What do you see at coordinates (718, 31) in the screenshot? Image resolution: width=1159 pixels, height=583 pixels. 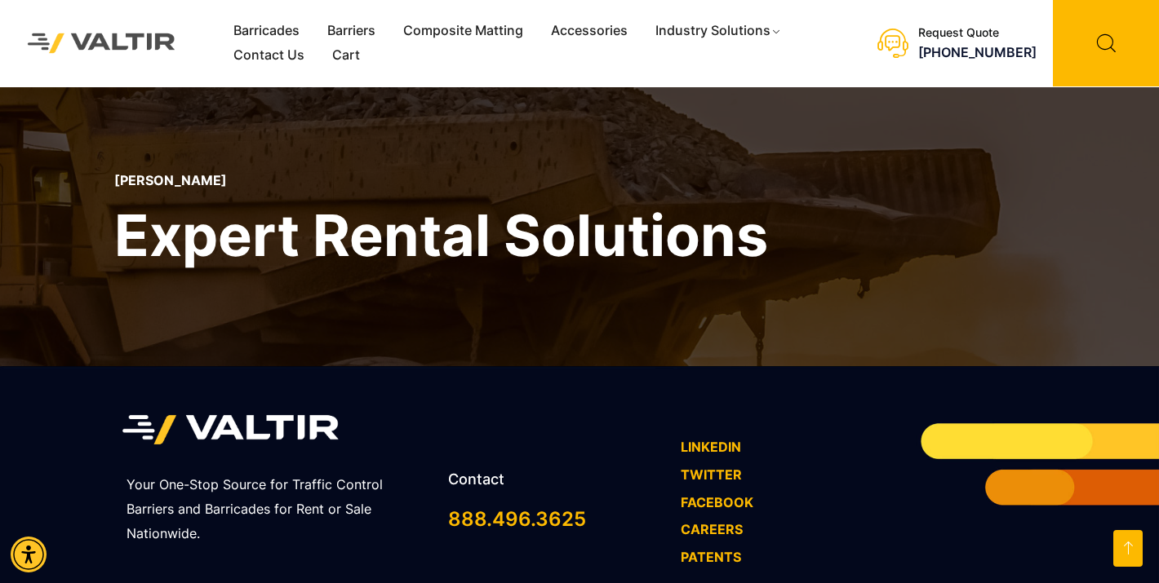 I see `a: Industry Solutions` at bounding box center [718, 31].